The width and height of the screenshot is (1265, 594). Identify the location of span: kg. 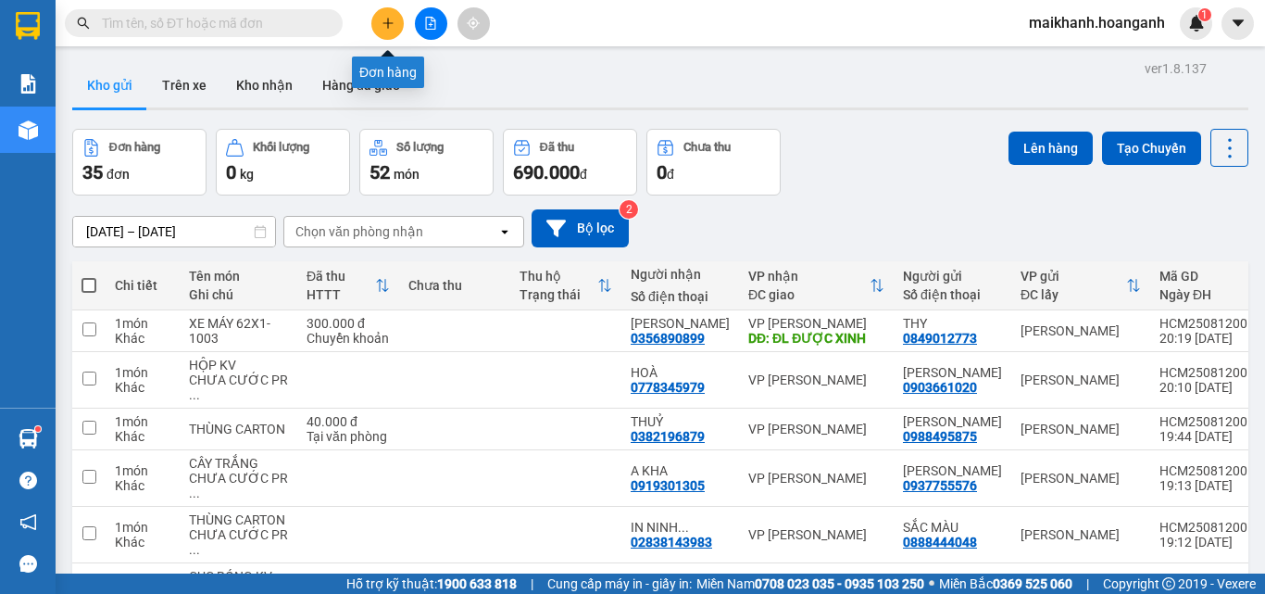
(246, 174).